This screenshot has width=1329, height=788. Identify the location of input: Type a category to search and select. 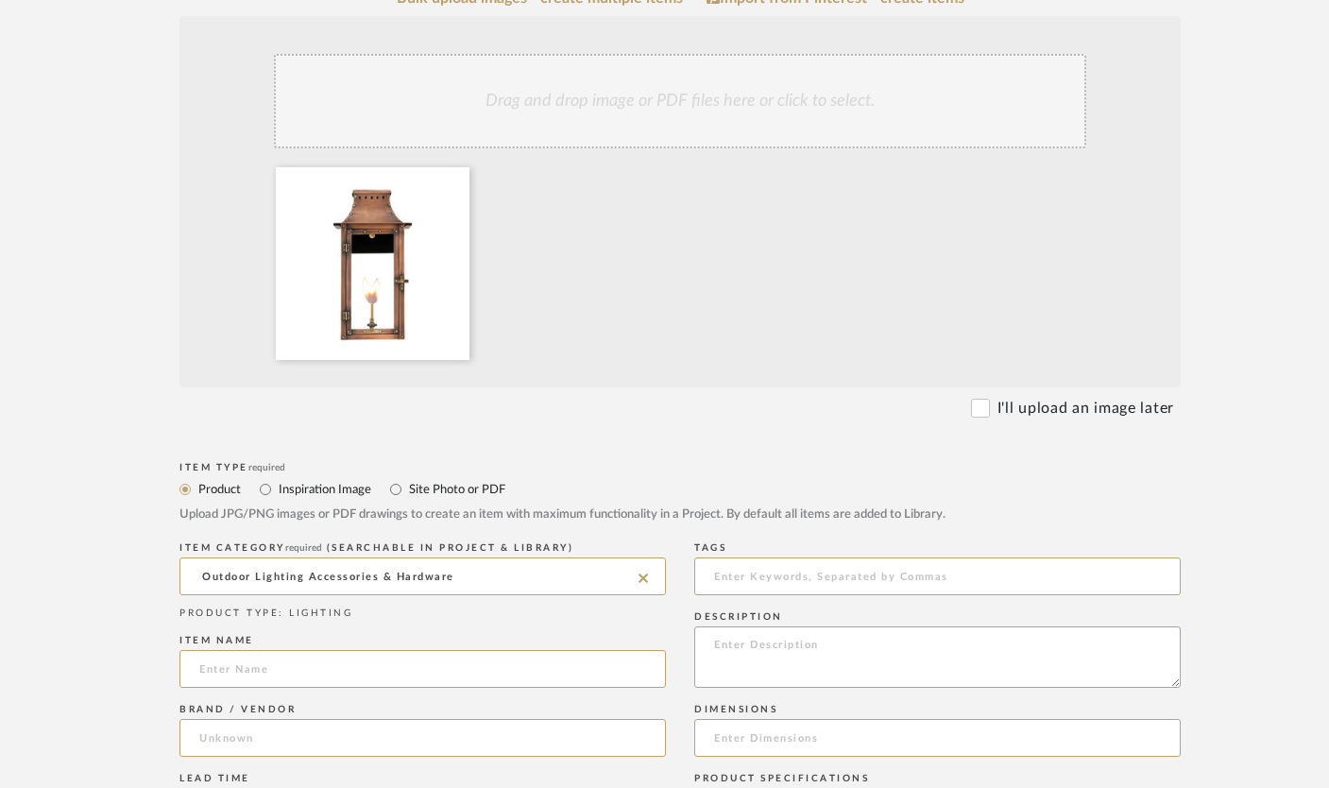
(422, 576).